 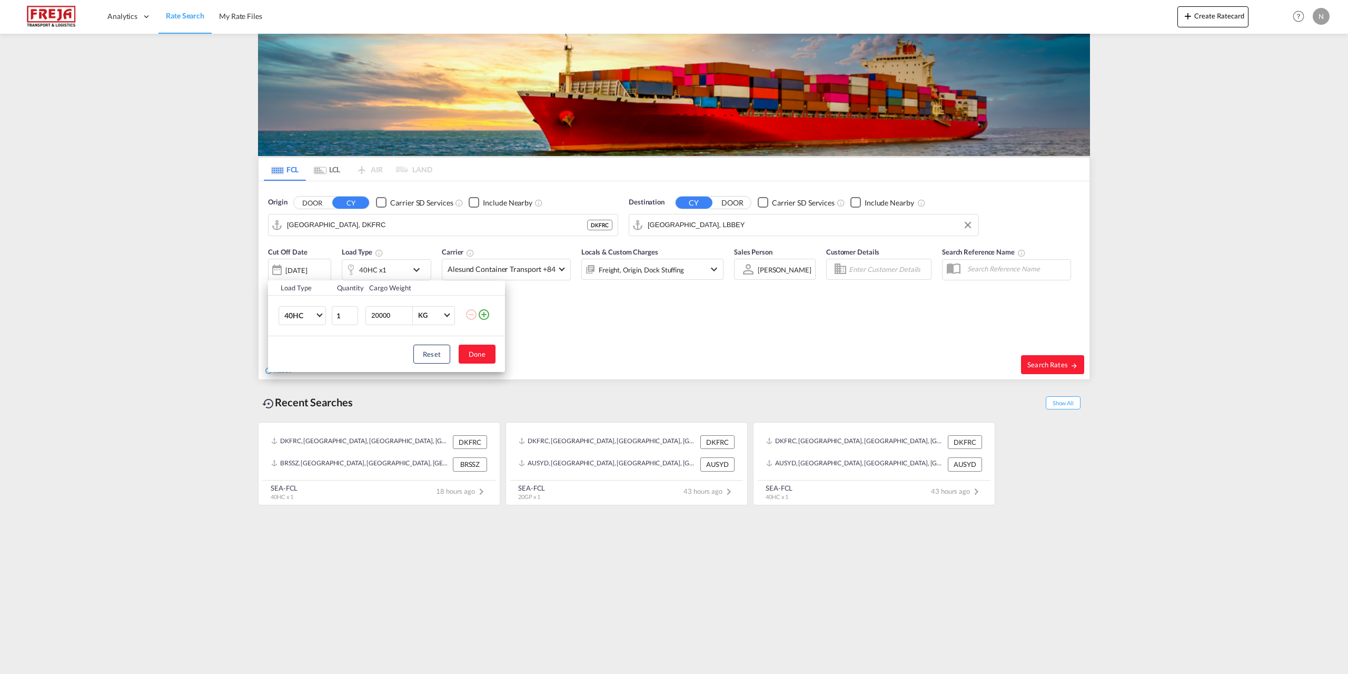 What do you see at coordinates (484, 314) in the screenshot?
I see `md-icon: icon-plus-circle-outline` at bounding box center [484, 314].